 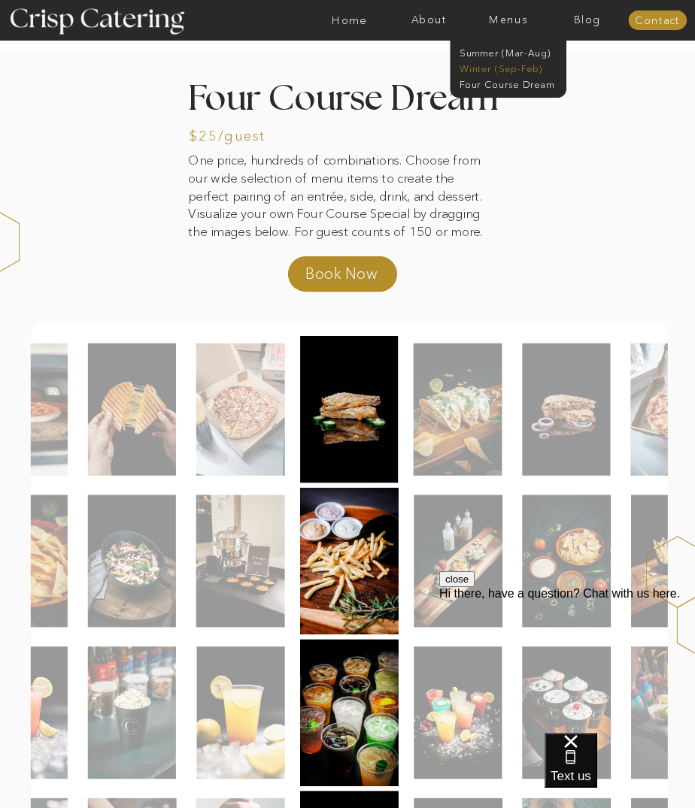 What do you see at coordinates (356, 277) in the screenshot?
I see `a: Book Now` at bounding box center [356, 277].